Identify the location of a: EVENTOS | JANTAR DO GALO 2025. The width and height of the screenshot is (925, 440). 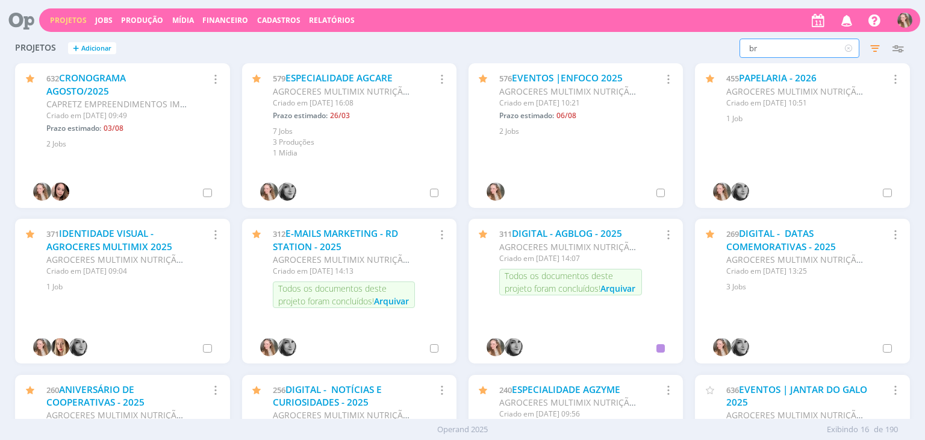
(797, 396).